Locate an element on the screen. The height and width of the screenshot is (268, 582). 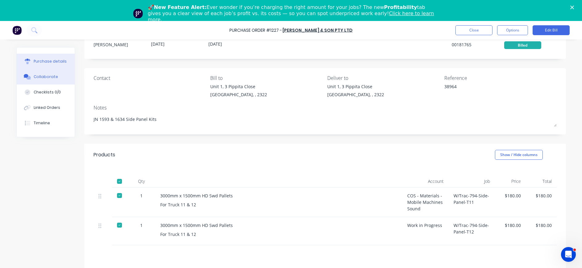
div: Close is located at coordinates (574, 7).